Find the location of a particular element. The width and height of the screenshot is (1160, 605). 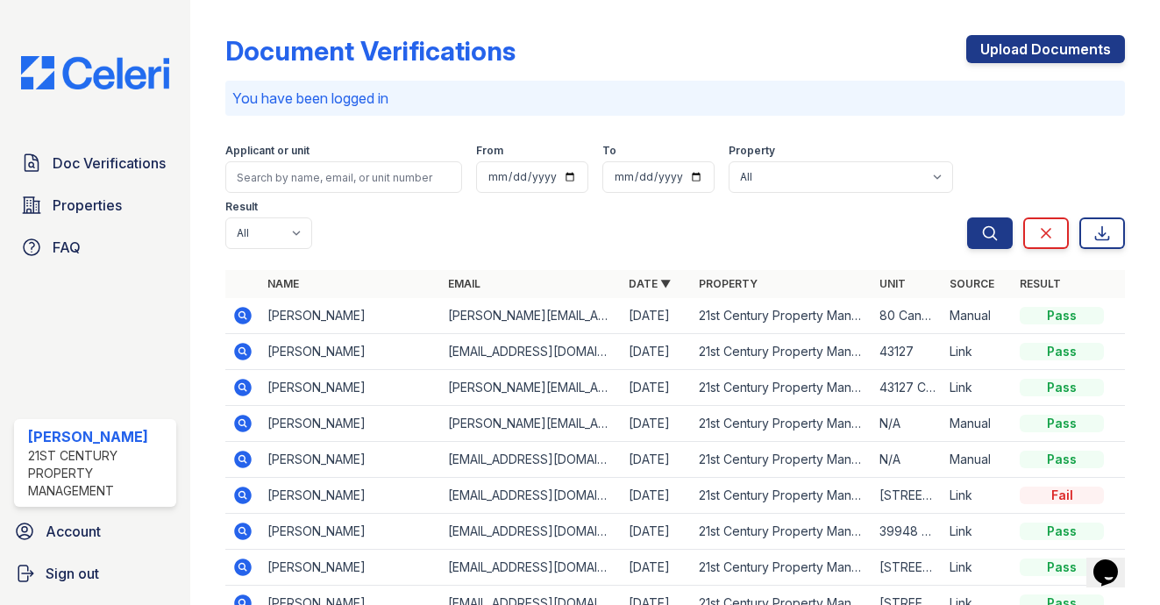

label: Result is located at coordinates (241, 207).